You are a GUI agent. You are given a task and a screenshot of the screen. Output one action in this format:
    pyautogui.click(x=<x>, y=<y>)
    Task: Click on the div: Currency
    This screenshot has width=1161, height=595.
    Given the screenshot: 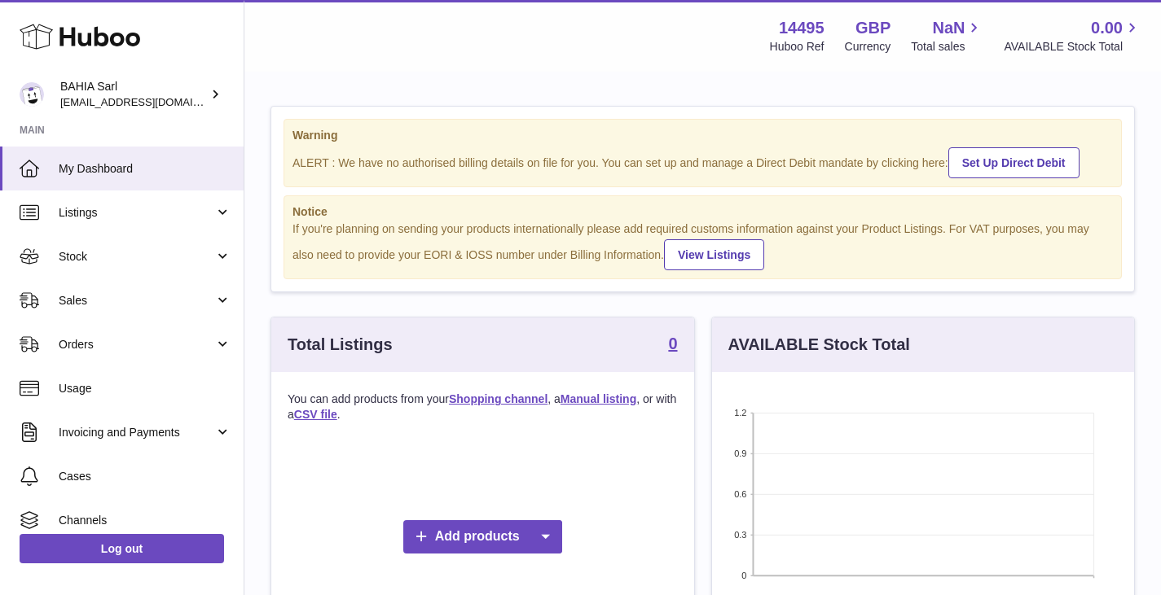 What is the action you would take?
    pyautogui.click(x=867, y=46)
    